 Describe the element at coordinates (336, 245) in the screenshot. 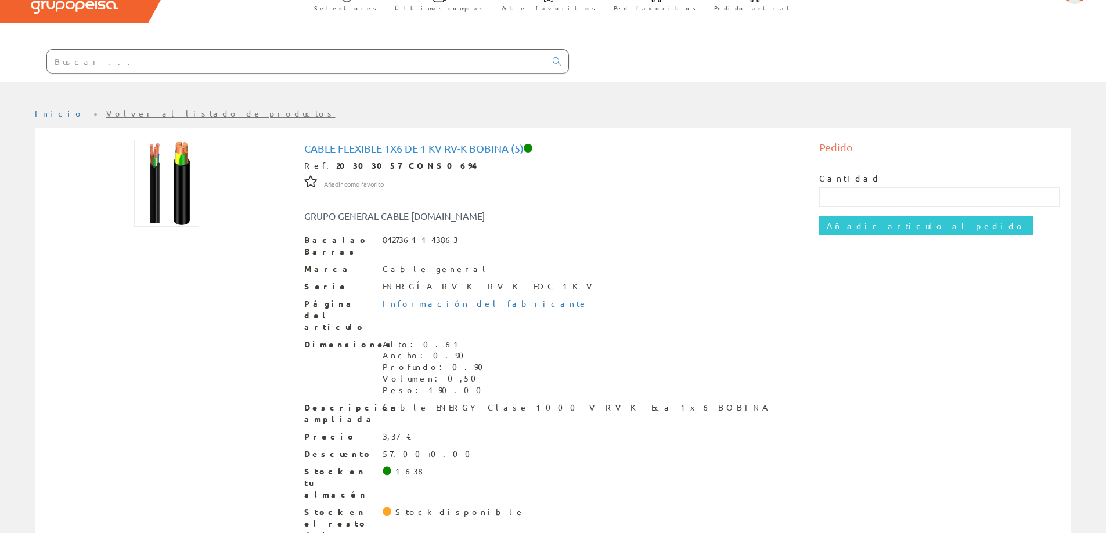

I see `font: Bacalao Barras` at that location.